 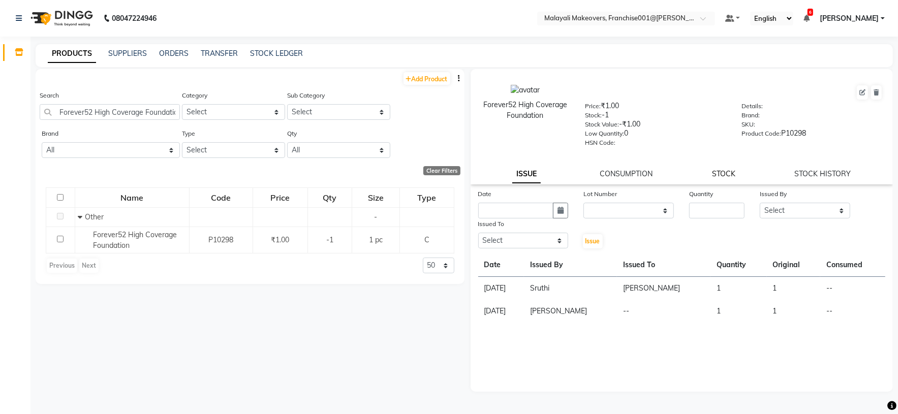 I want to click on th: Issued To, so click(x=663, y=265).